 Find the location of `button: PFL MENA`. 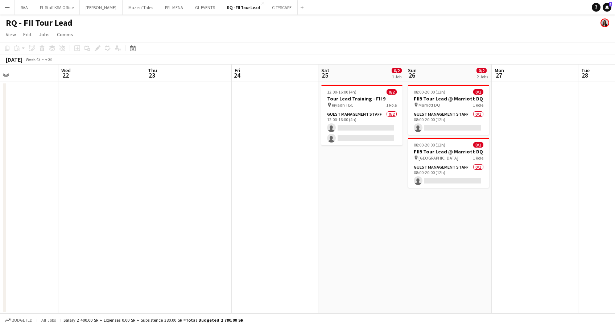

button: PFL MENA is located at coordinates (174, 7).